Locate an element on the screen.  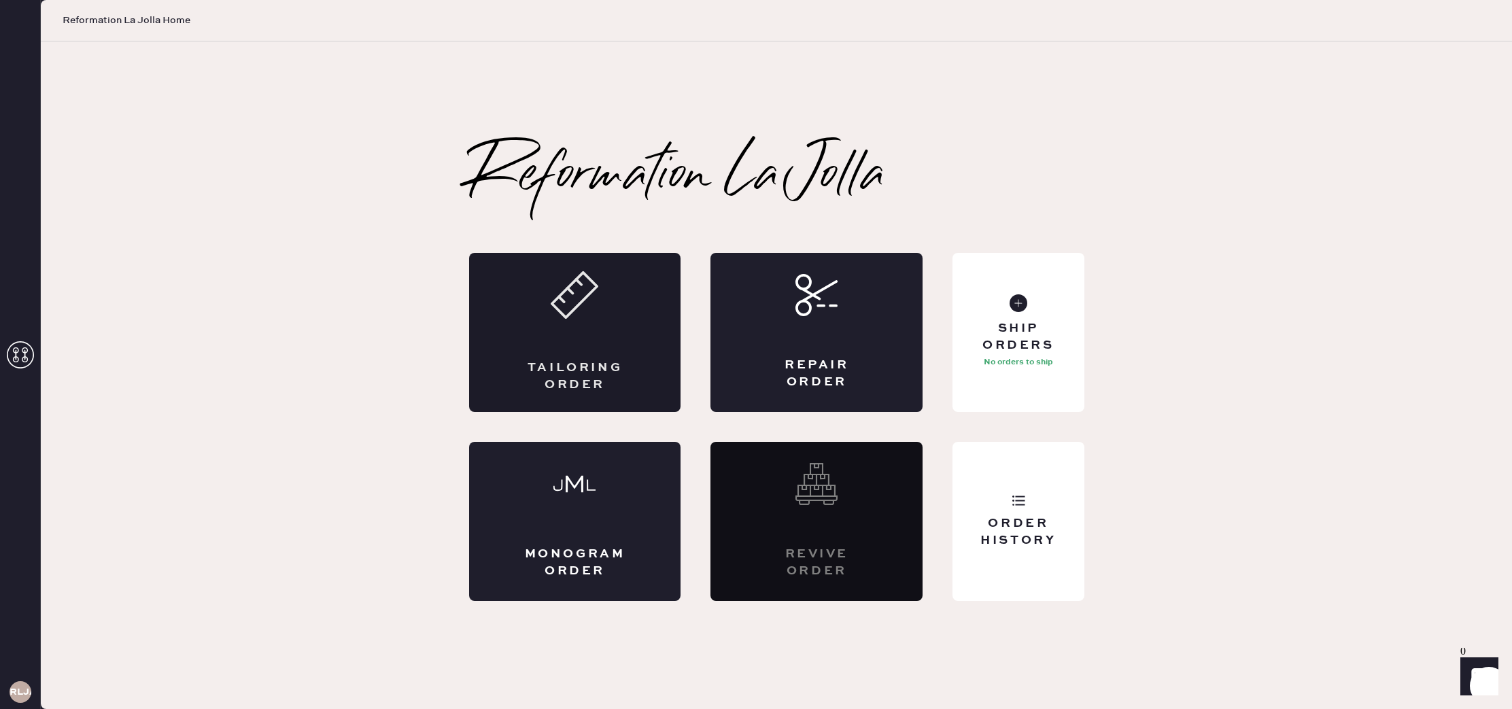
p: No orders to ship is located at coordinates (1018, 362).